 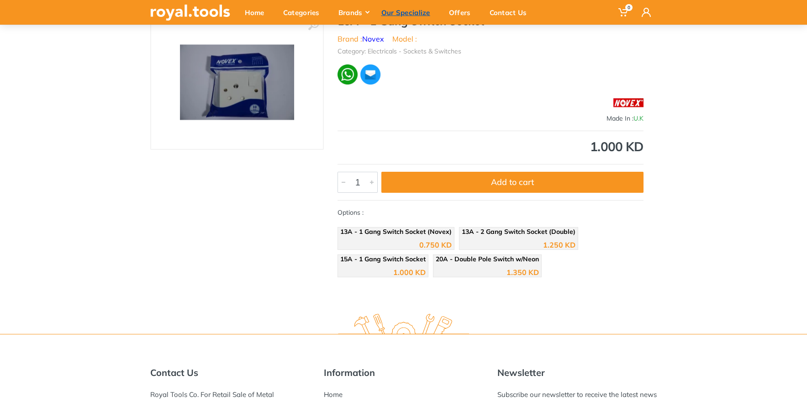 I want to click on div: Made In :, so click(x=490, y=118).